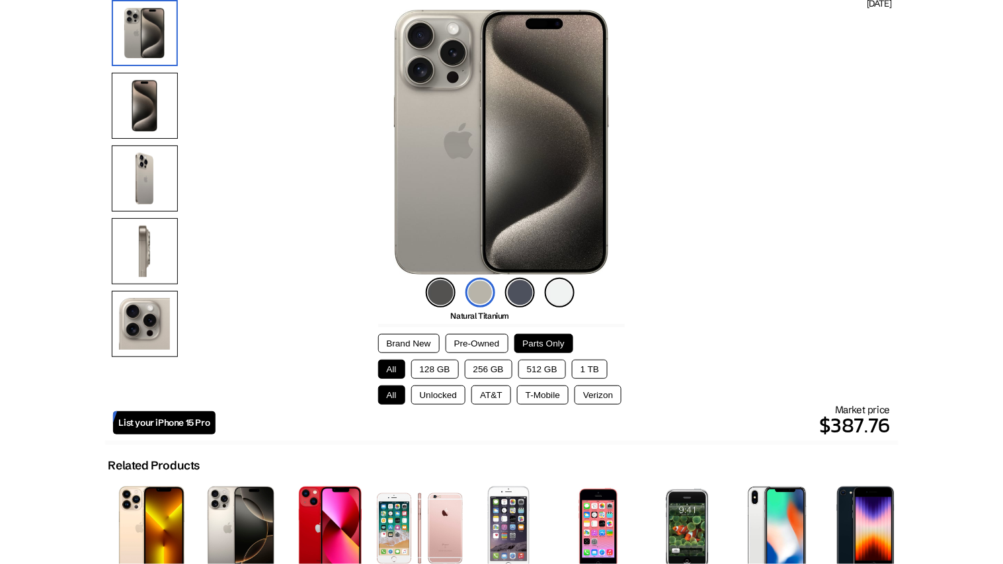 The width and height of the screenshot is (1003, 564). Describe the element at coordinates (553, 425) in the screenshot. I see `p: $387.76` at that location.